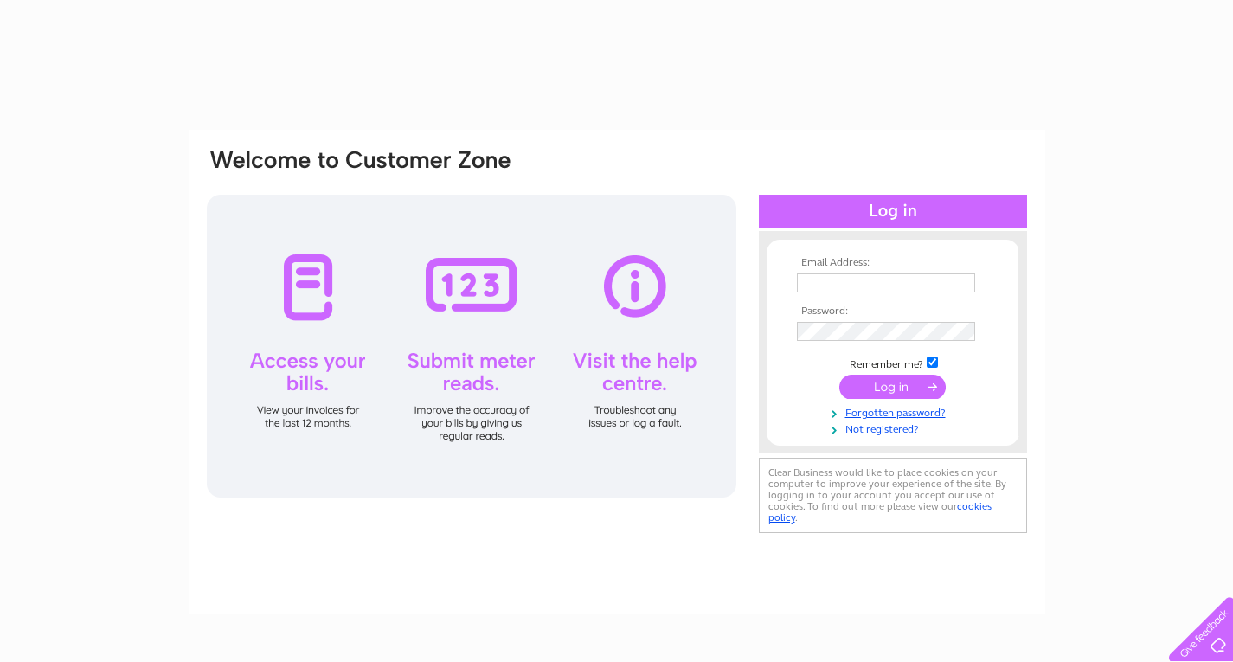  What do you see at coordinates (893, 312) in the screenshot?
I see `th: Password:` at bounding box center [893, 312].